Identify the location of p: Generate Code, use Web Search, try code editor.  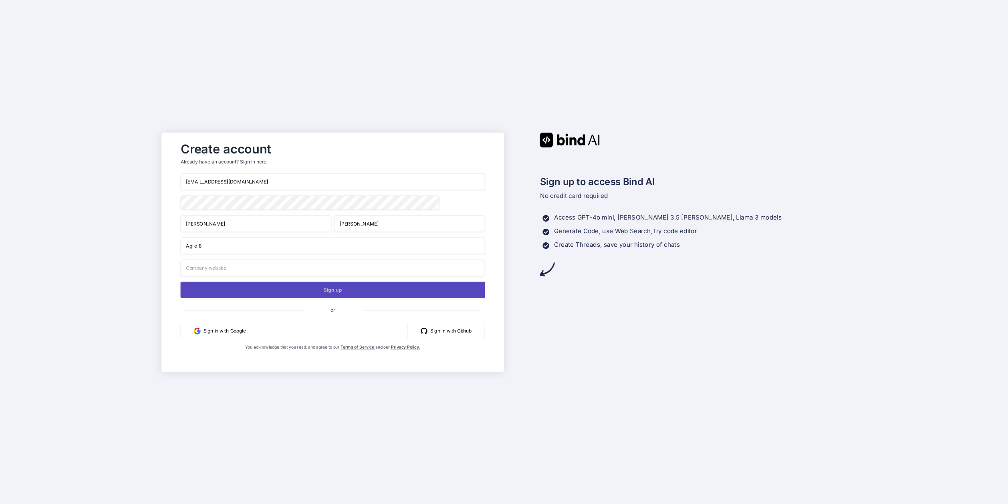
(625, 231).